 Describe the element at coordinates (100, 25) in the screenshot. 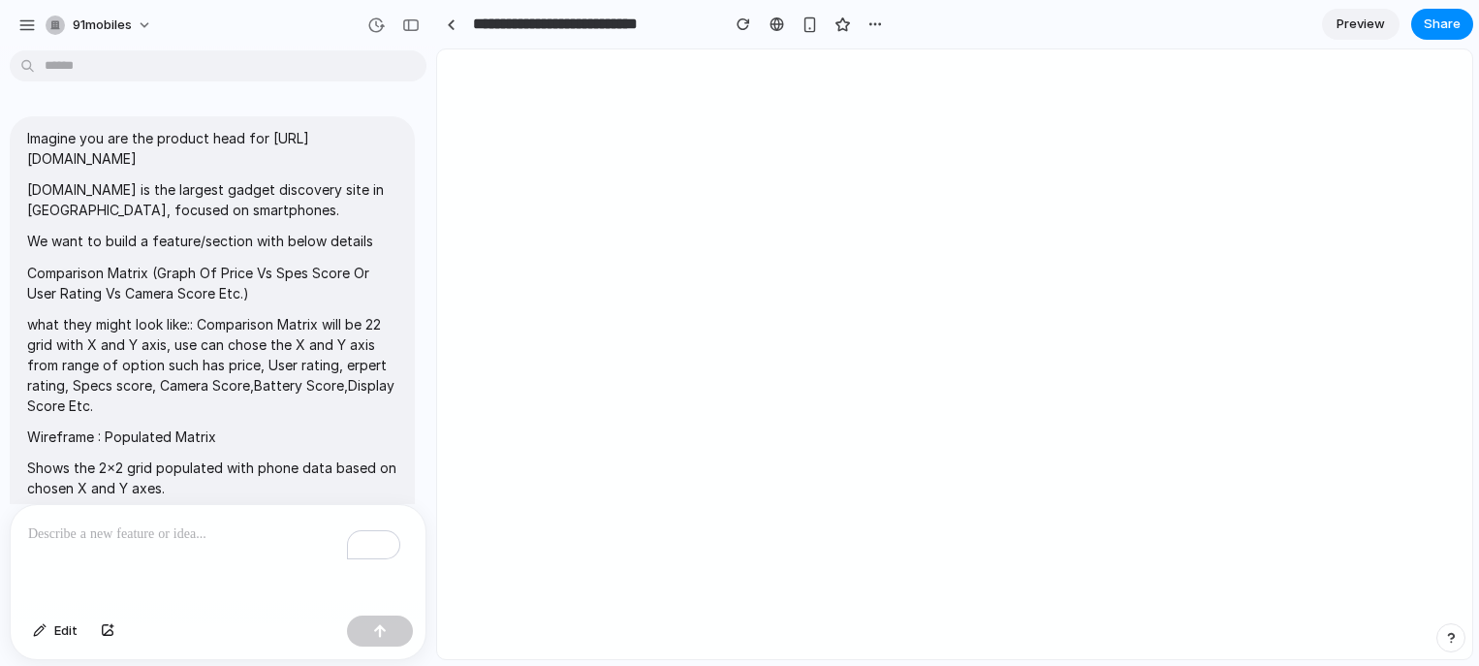

I see `button: 91mobiles` at that location.